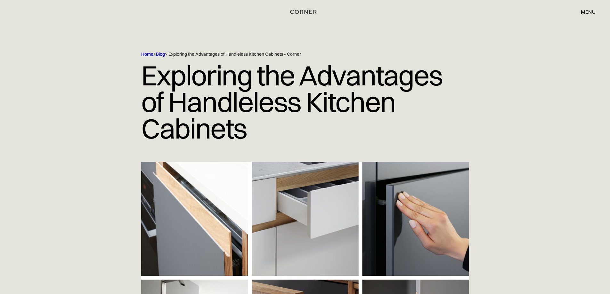 The height and width of the screenshot is (294, 610). What do you see at coordinates (305, 102) in the screenshot?
I see `h1: Exploring the Advantages of Handleless Kitchen Cabinets` at bounding box center [305, 102].